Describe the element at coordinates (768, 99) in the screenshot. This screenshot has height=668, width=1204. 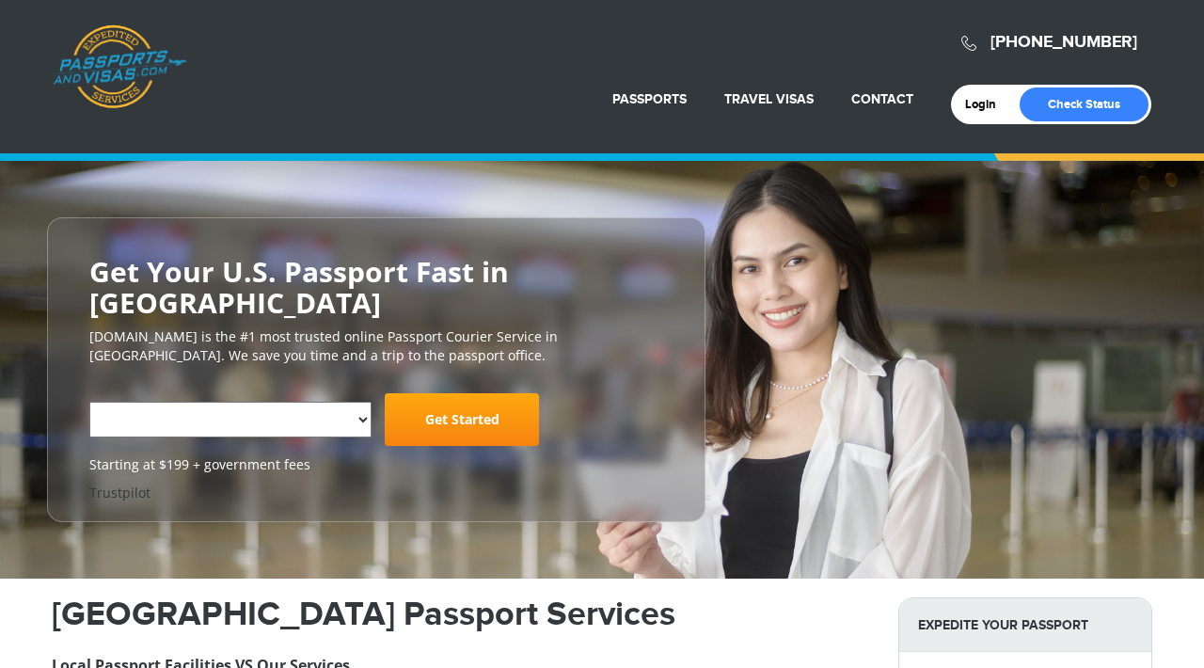
I see `a: Travel Visas` at that location.